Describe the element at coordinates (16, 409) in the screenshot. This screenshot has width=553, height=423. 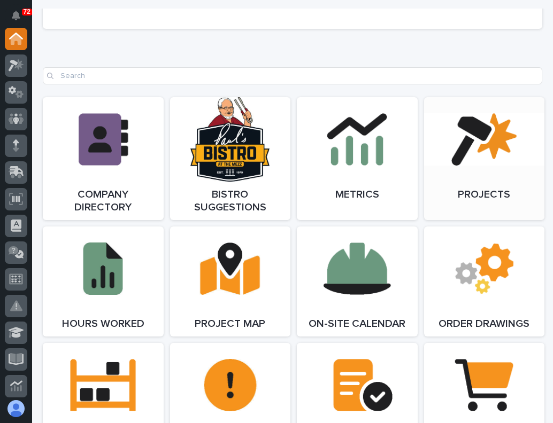
I see `button: users-avatar` at that location.